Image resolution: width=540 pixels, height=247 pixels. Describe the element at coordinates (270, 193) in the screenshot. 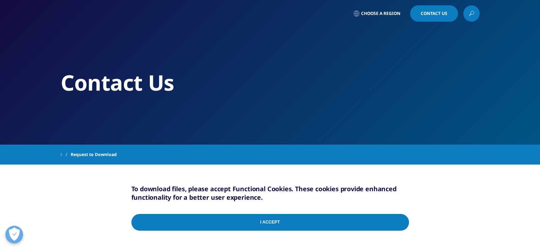

I see `h5: To download files, please accept Functional Cookies. These cookies provide enhanced functionality...` at that location.